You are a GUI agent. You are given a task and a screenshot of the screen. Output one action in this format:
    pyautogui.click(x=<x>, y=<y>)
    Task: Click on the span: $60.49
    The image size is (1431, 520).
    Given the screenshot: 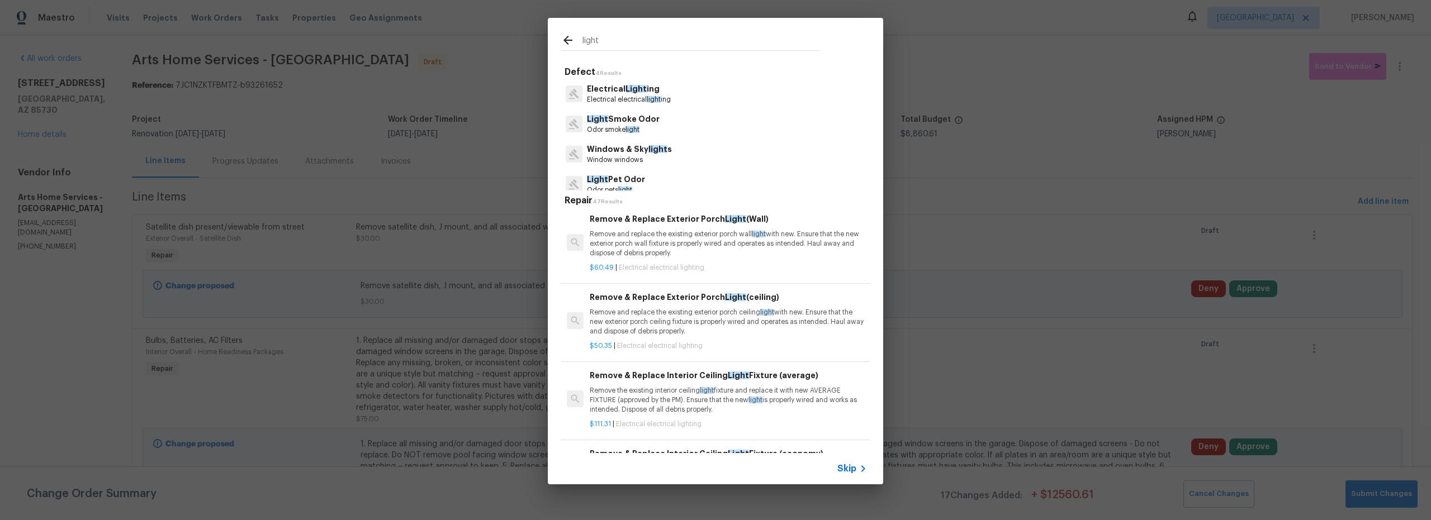 What is the action you would take?
    pyautogui.click(x=601, y=268)
    